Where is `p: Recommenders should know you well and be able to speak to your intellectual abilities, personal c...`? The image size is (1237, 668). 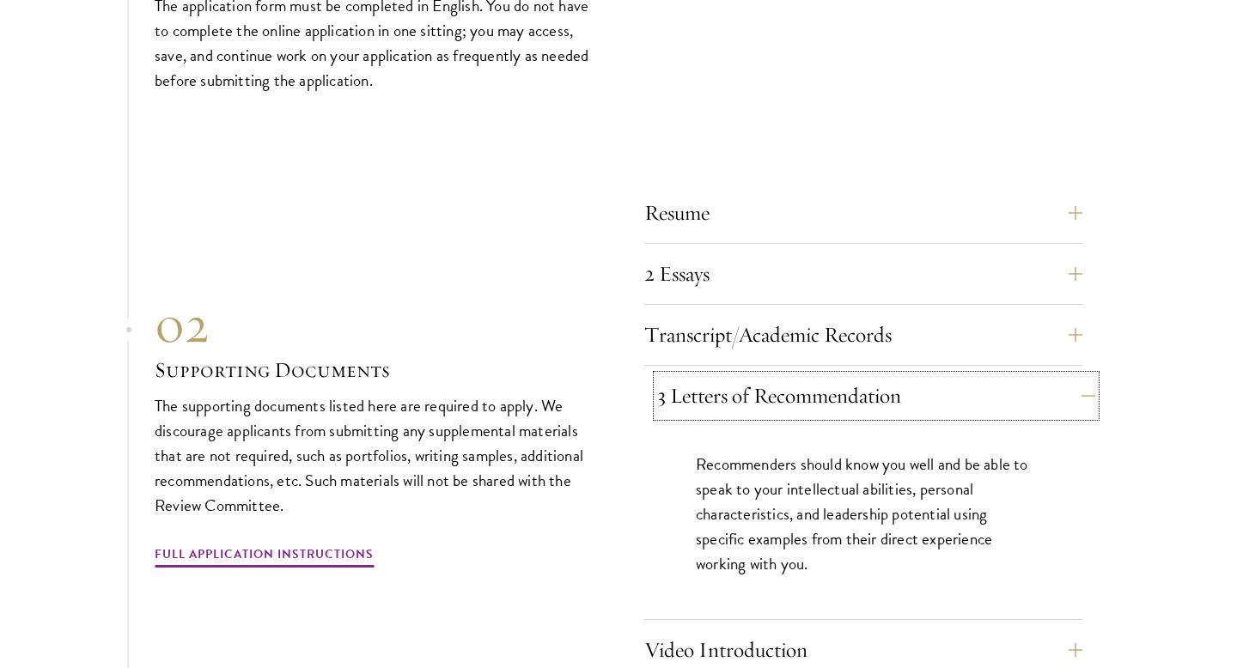 p: Recommenders should know you well and be able to speak to your intellectual abilities, personal c... is located at coordinates (863, 514).